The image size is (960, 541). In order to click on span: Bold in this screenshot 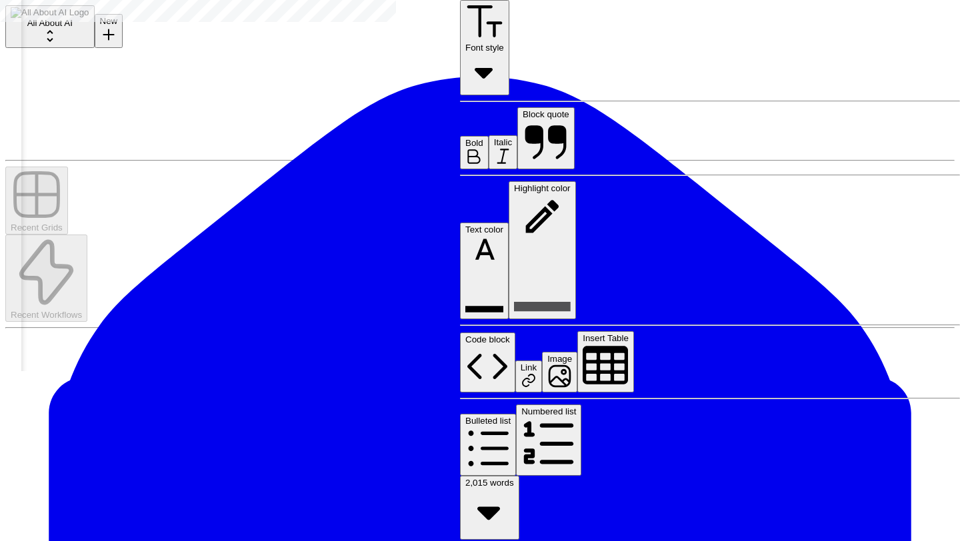, I will do `click(474, 143)`.